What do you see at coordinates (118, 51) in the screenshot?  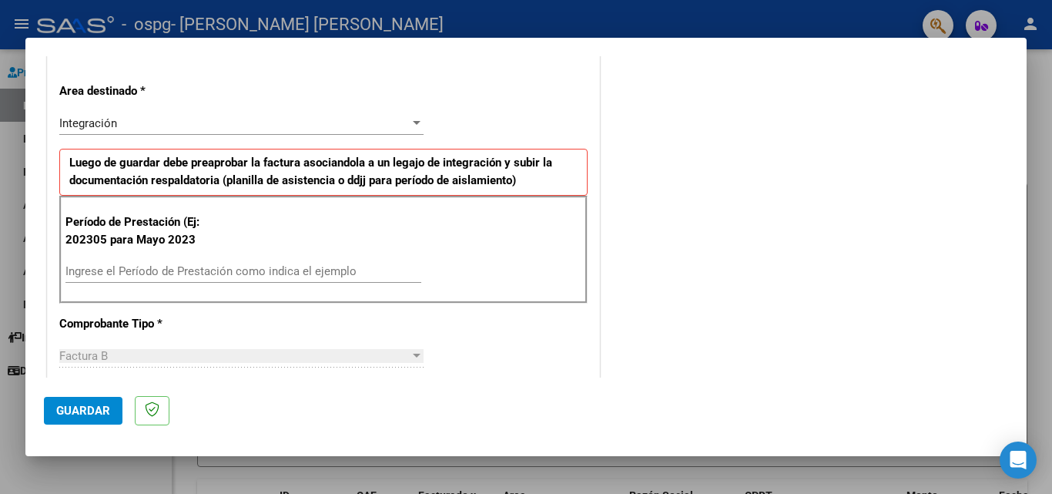 I see `span: ANALISIS PRESTADOR` at bounding box center [118, 51].